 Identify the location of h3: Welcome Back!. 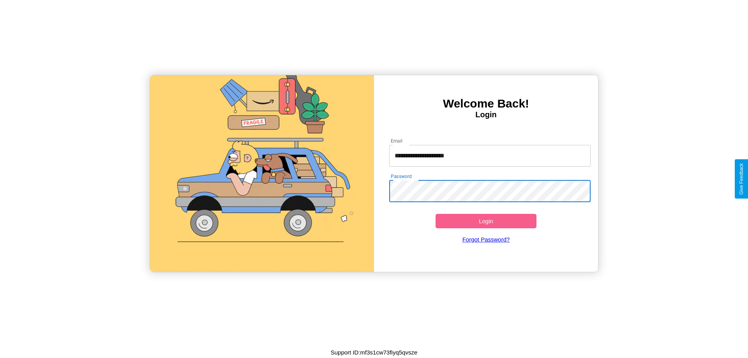
(486, 104).